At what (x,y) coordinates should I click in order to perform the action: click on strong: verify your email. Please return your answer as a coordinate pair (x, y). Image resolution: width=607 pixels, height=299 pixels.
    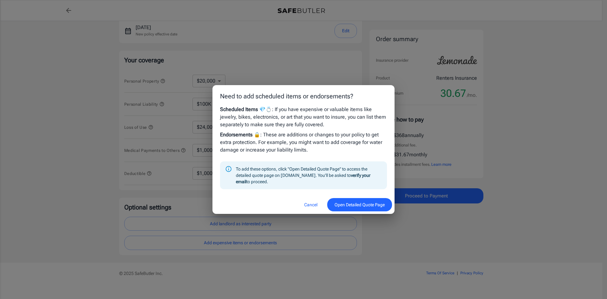
    Looking at the image, I should click on (303, 178).